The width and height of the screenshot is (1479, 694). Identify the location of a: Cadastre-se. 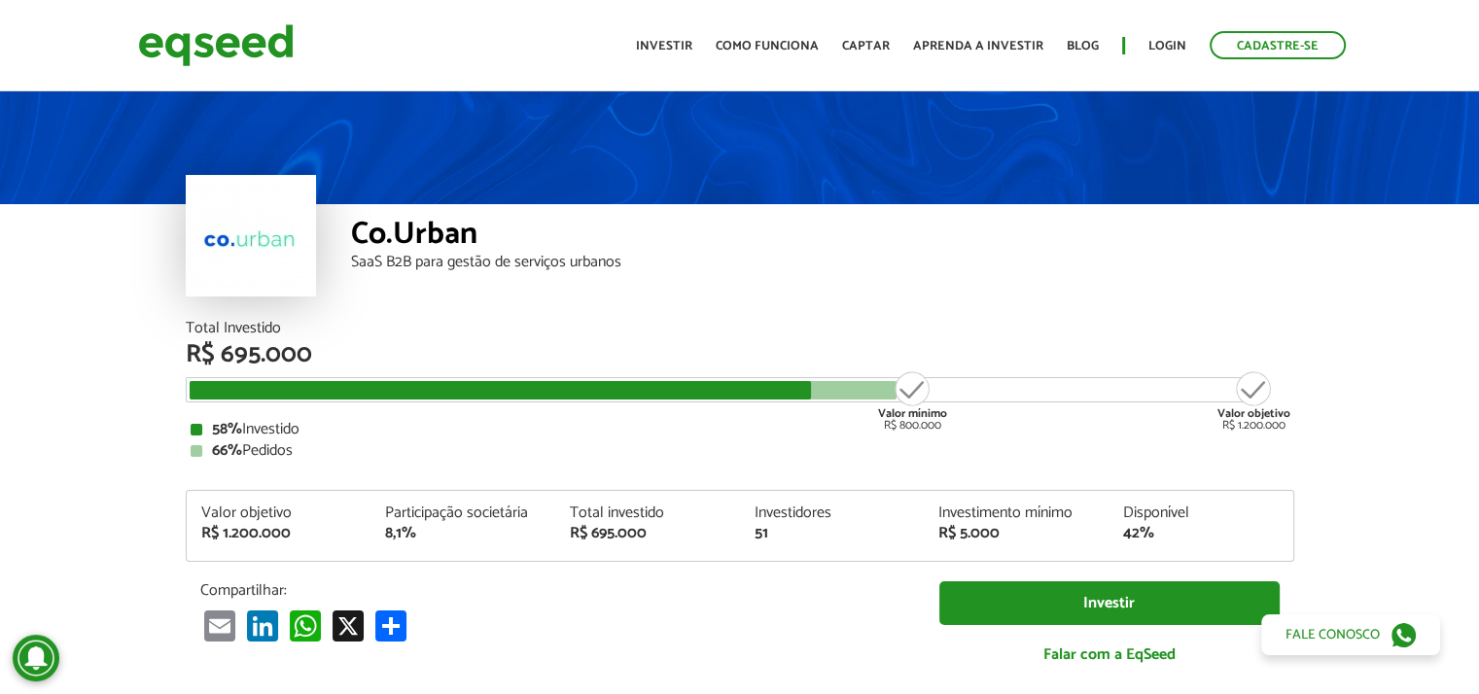
(1278, 45).